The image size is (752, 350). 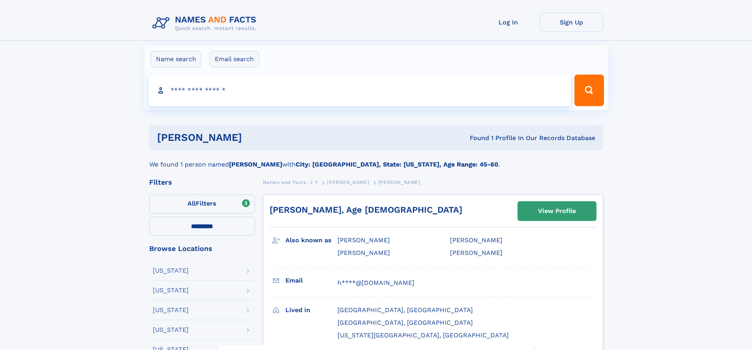 I want to click on label: Email search, so click(x=234, y=59).